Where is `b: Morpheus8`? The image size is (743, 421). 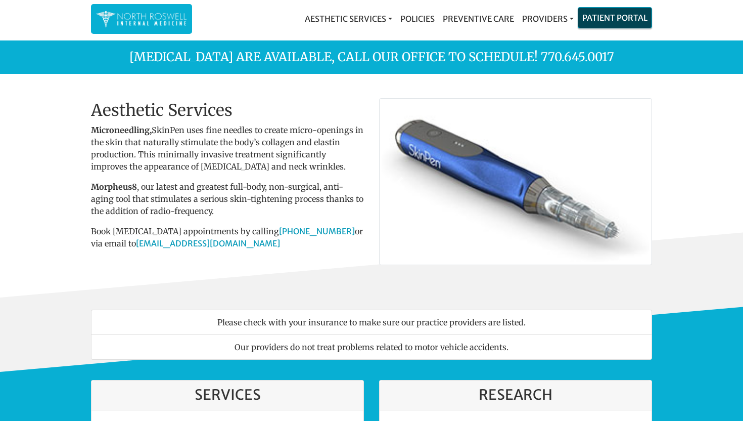
b: Morpheus8 is located at coordinates (114, 187).